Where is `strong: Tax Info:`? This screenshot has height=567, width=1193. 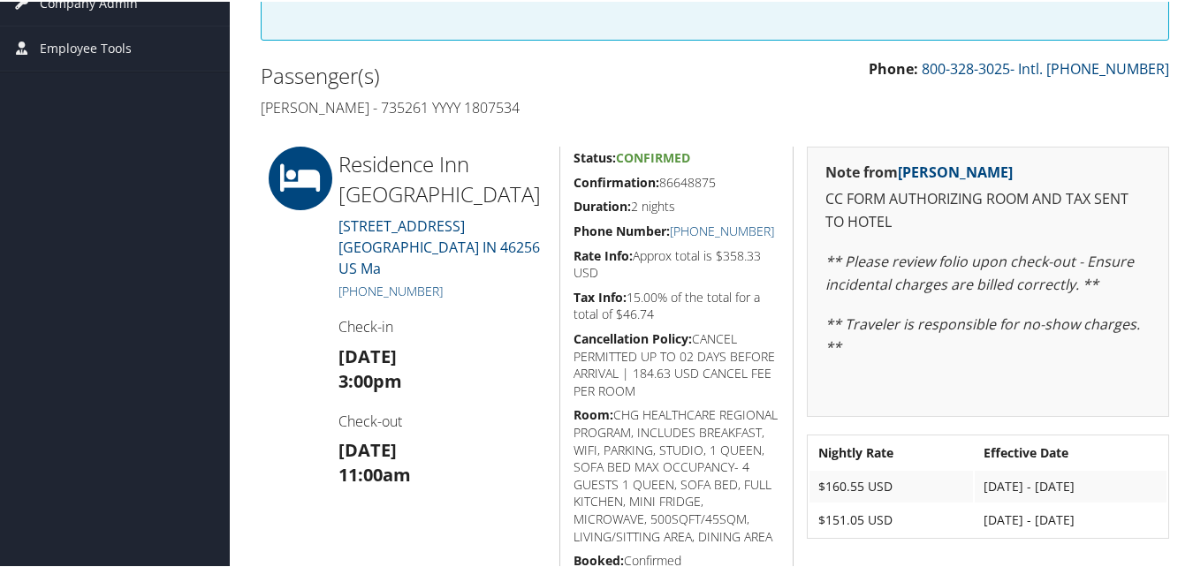
strong: Tax Info: is located at coordinates (600, 295).